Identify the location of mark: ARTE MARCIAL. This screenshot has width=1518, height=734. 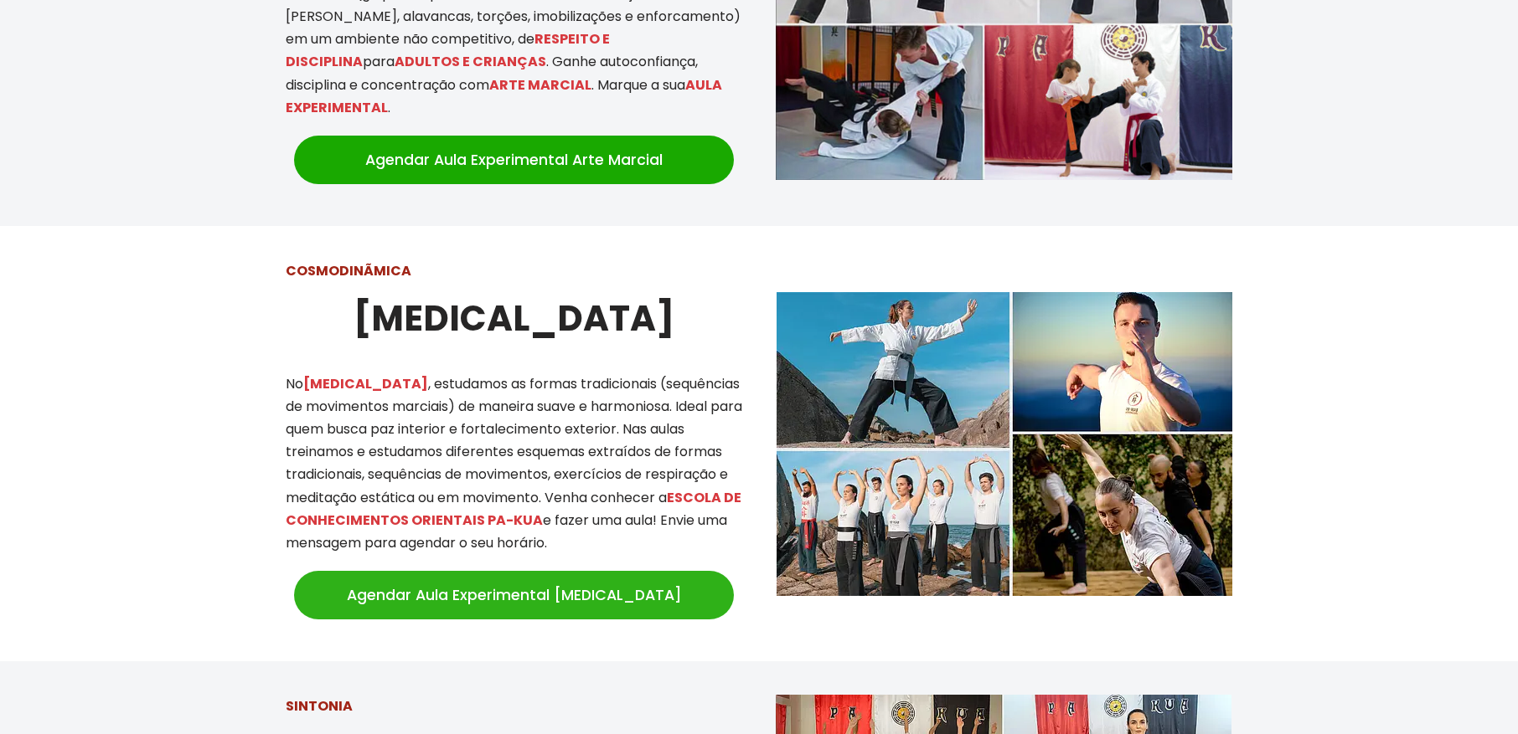
(540, 85).